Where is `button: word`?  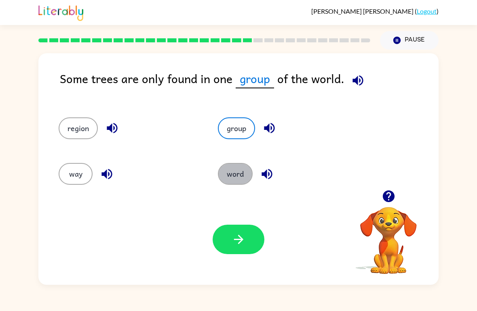 button: word is located at coordinates (235, 174).